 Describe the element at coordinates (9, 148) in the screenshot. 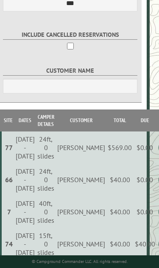

I see `div: 77` at that location.